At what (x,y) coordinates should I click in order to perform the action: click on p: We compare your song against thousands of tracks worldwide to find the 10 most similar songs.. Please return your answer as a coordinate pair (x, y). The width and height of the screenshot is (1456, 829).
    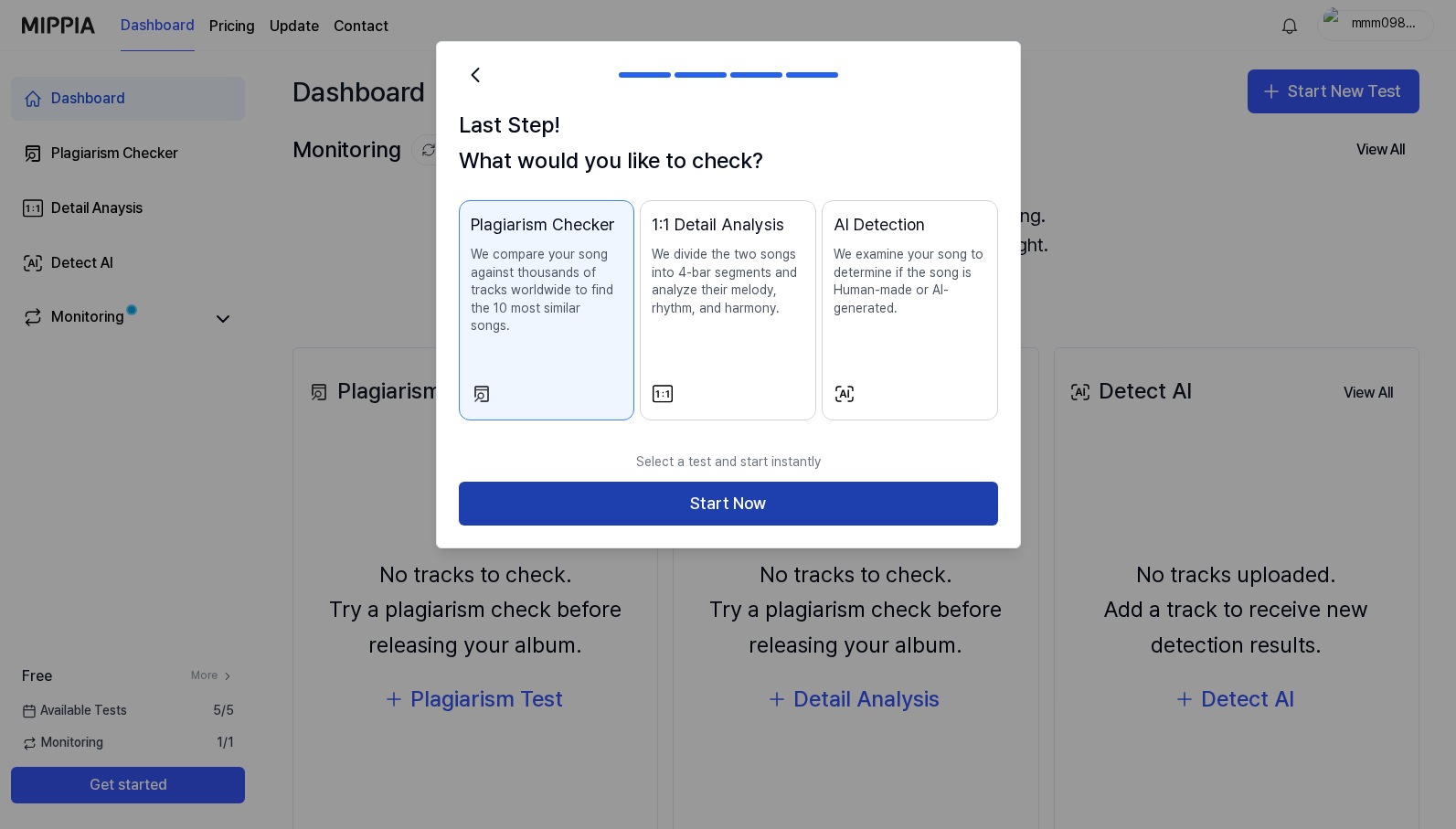
    Looking at the image, I should click on (546, 291).